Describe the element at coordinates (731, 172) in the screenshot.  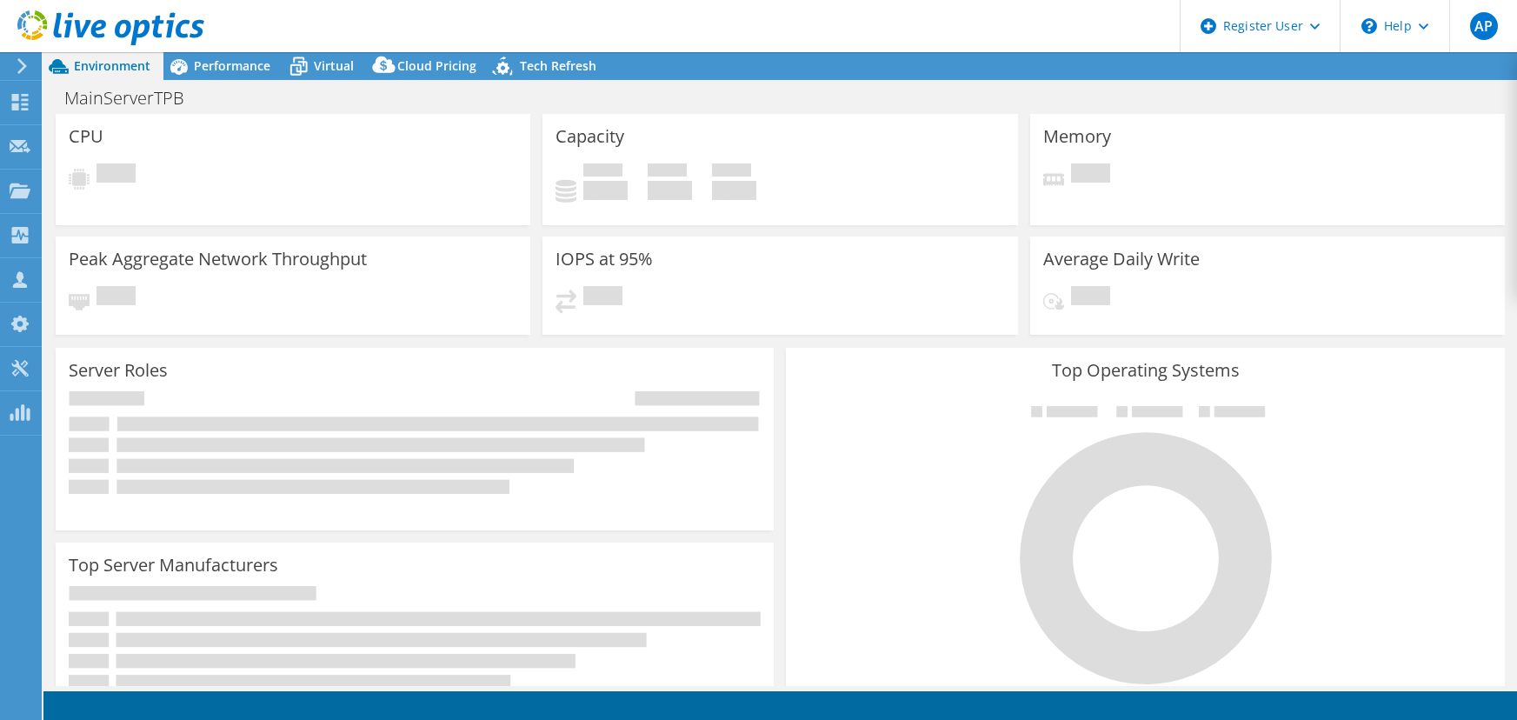
I see `span: Total` at that location.